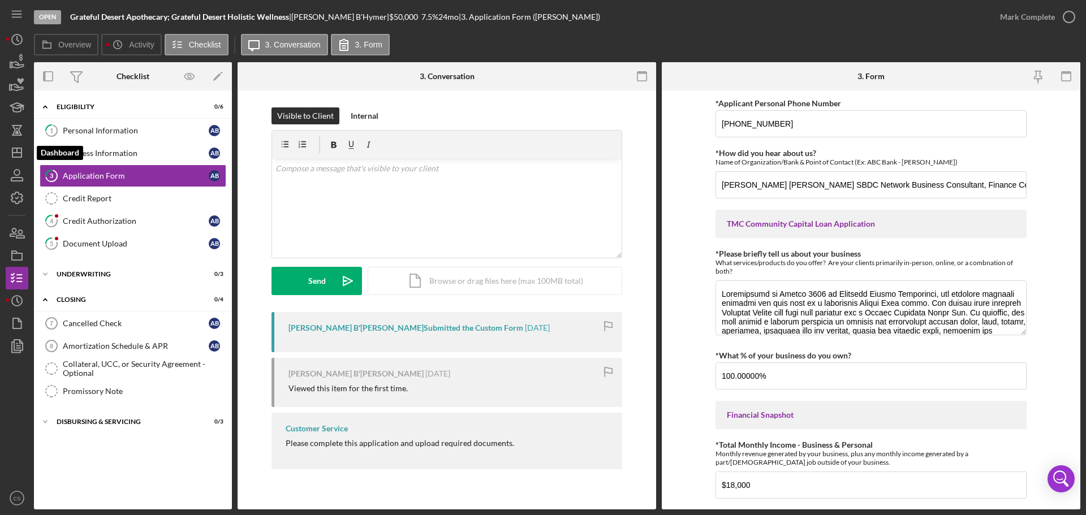 Image resolution: width=1086 pixels, height=515 pixels. Describe the element at coordinates (871, 415) in the screenshot. I see `div: Financial Snapshot` at that location.